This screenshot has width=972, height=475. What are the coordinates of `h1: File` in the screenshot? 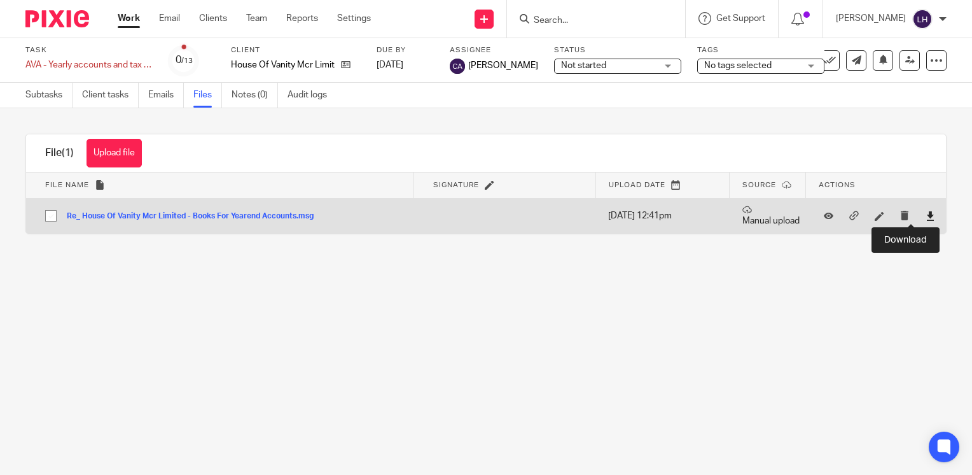 It's located at (59, 153).